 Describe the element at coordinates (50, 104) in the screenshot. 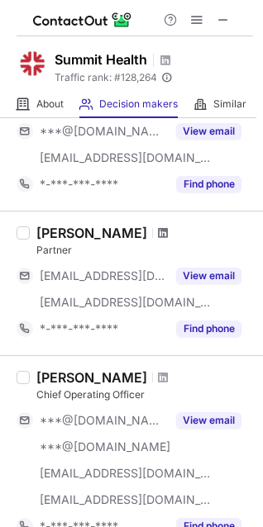

I see `span: About` at that location.